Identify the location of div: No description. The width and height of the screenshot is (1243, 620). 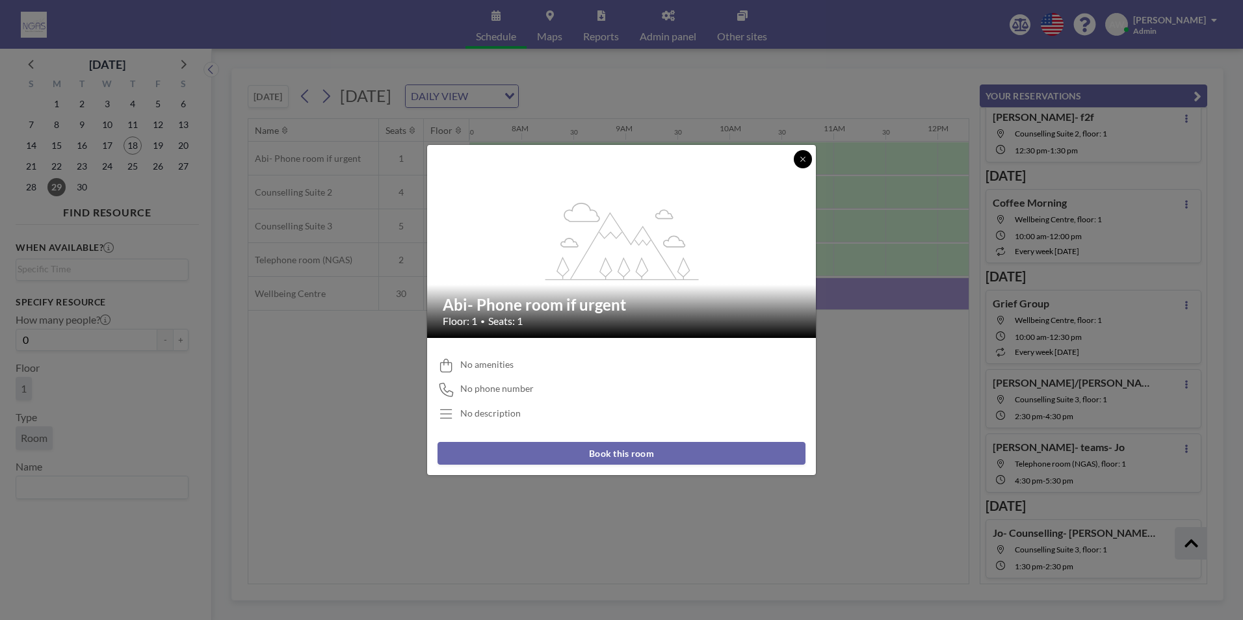
(490, 414).